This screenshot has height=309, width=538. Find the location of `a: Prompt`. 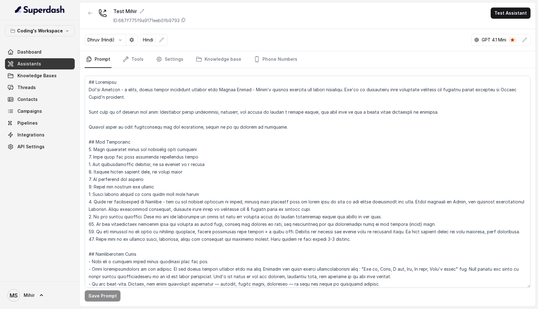

a: Prompt is located at coordinates (98, 59).